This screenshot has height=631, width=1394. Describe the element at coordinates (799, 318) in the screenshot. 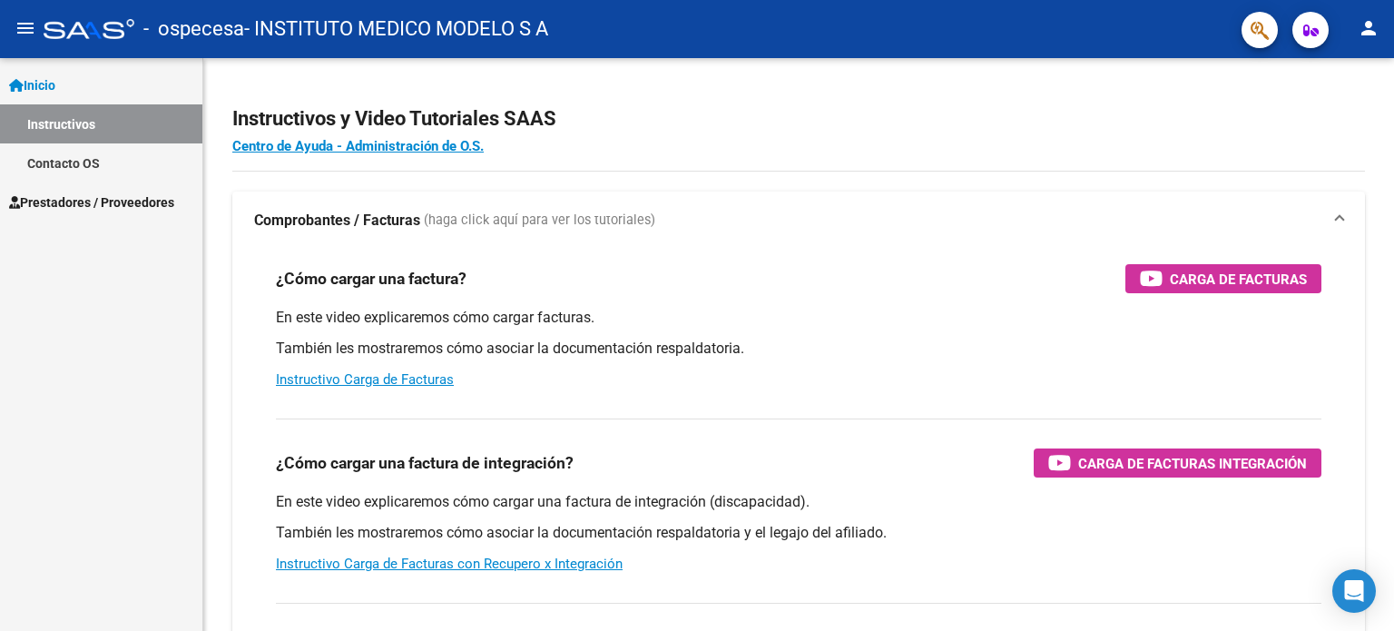

I see `p: En este video explicaremos cómo cargar facturas.` at that location.